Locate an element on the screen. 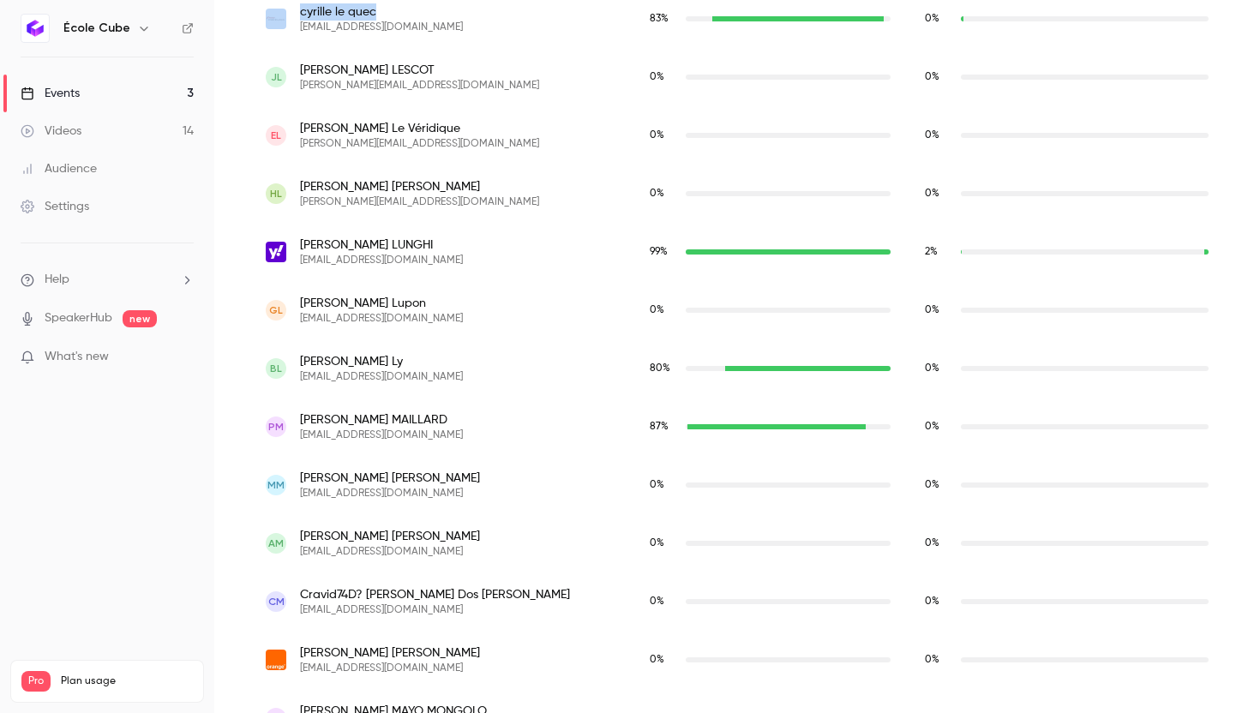 This screenshot has height=713, width=1260. img: yahoo.fr is located at coordinates (276, 252).